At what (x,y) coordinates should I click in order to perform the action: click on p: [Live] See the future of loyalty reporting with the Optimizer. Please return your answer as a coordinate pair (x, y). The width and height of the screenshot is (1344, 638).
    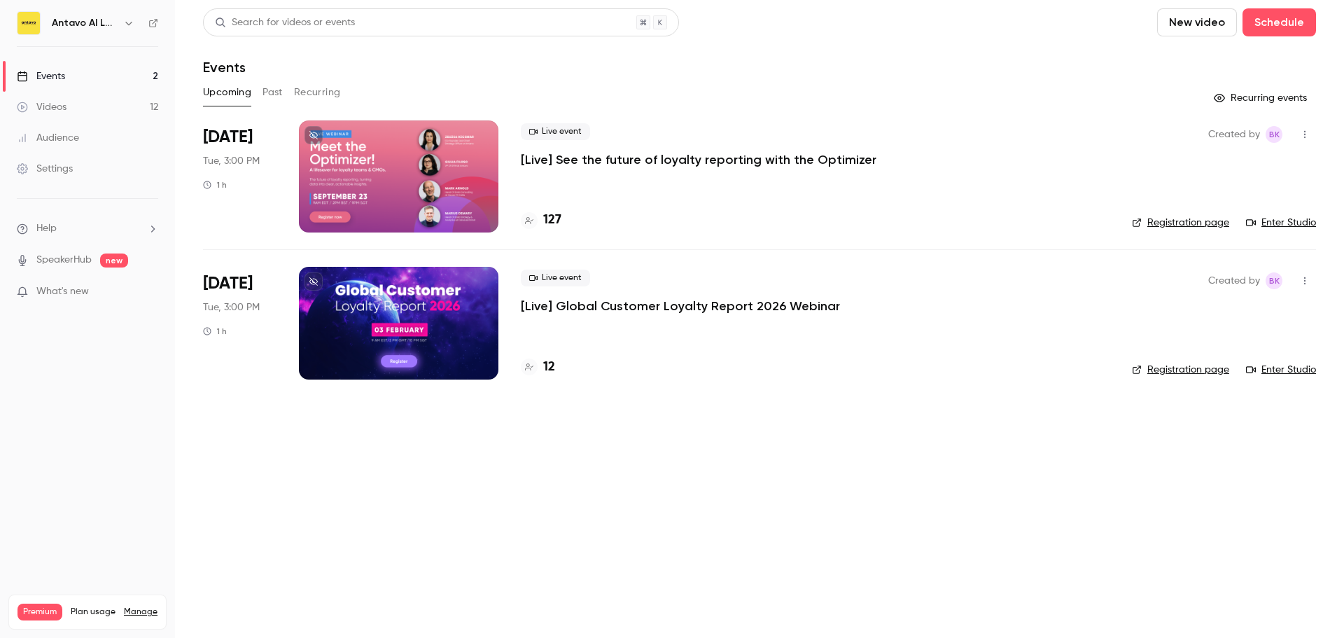
    Looking at the image, I should click on (698, 160).